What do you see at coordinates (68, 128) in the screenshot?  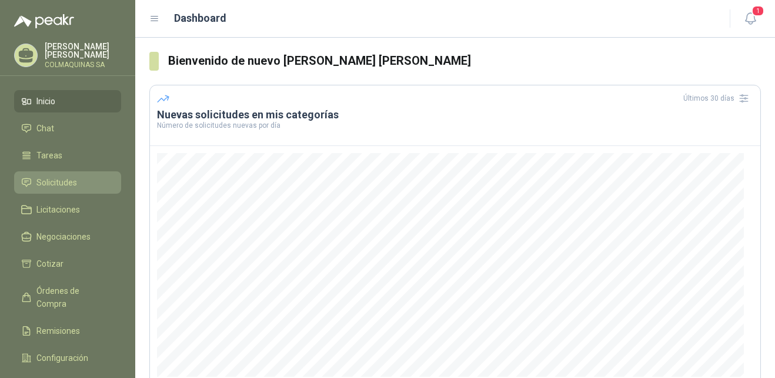 I see `a: Chat` at bounding box center [68, 128].